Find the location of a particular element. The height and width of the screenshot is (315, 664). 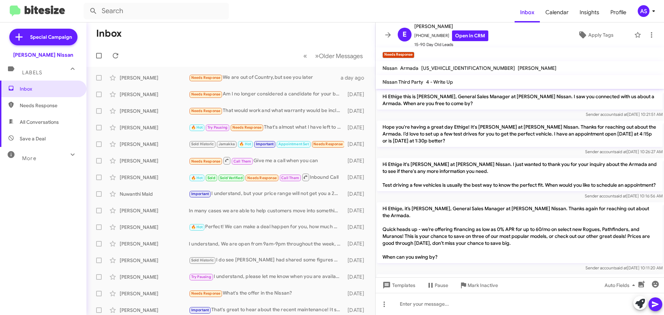

span: Profile is located at coordinates (618, 12).